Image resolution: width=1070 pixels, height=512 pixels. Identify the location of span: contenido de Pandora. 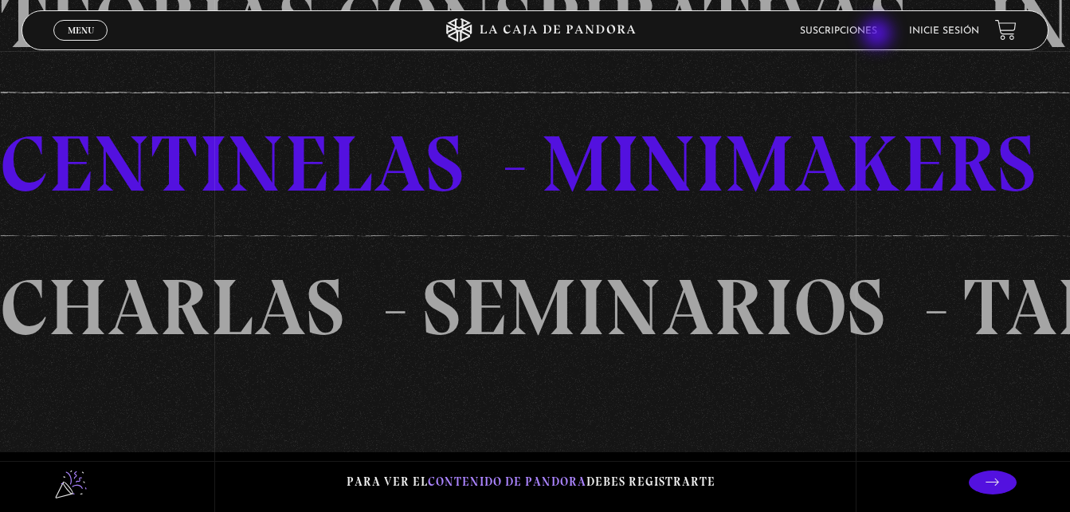
(507, 481).